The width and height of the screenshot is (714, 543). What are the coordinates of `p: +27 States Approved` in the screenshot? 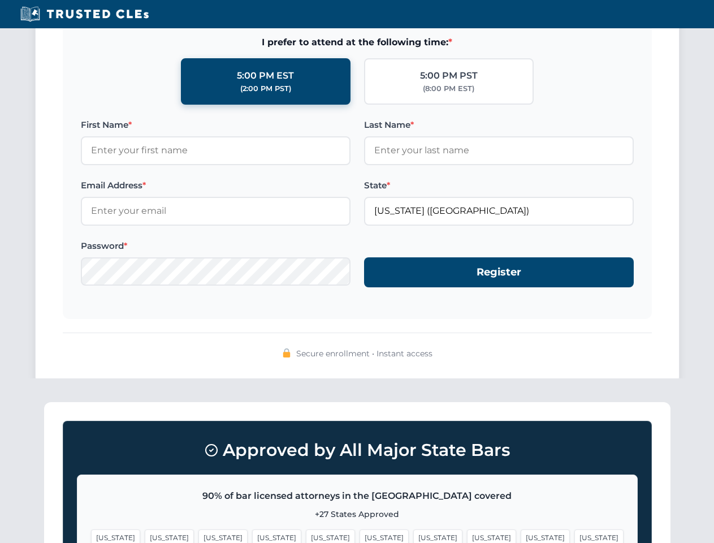 It's located at (357, 514).